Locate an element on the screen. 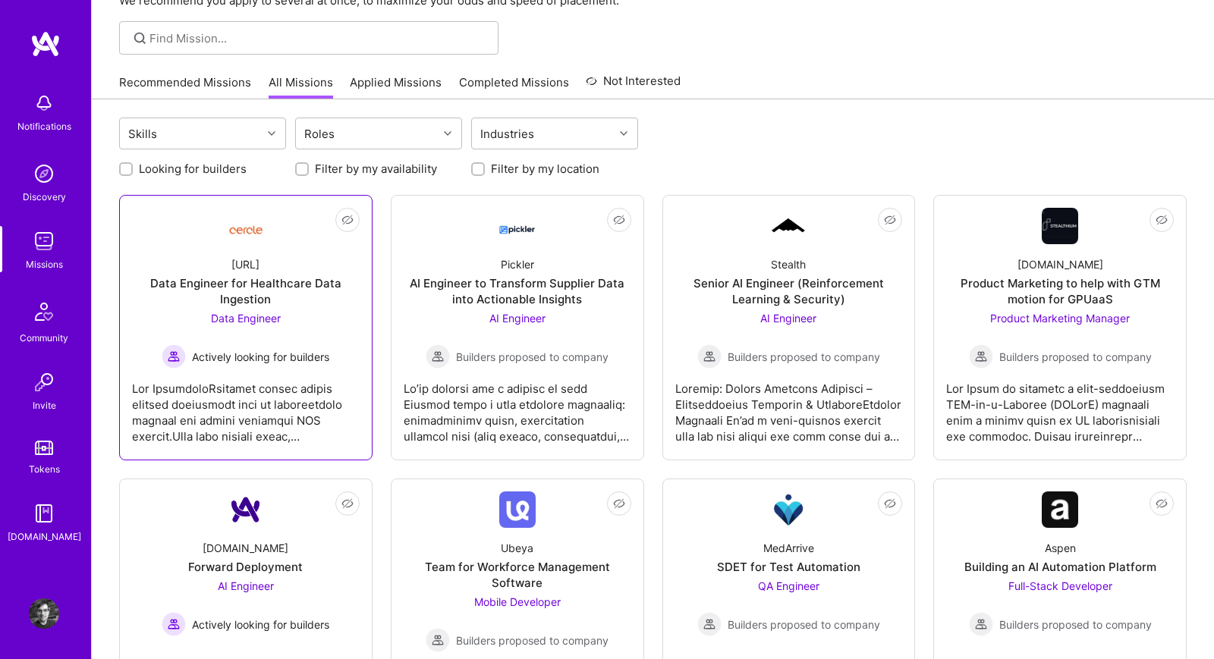 The height and width of the screenshot is (659, 1214). a: Recommended Missions is located at coordinates (185, 86).